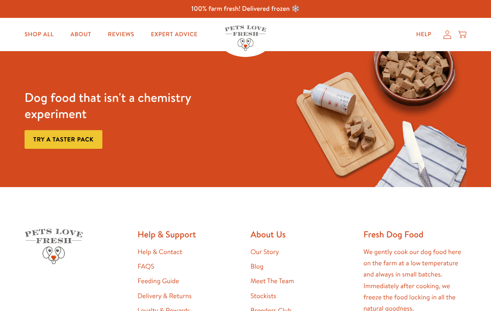  What do you see at coordinates (158, 281) in the screenshot?
I see `a: Feeding Guide` at bounding box center [158, 281].